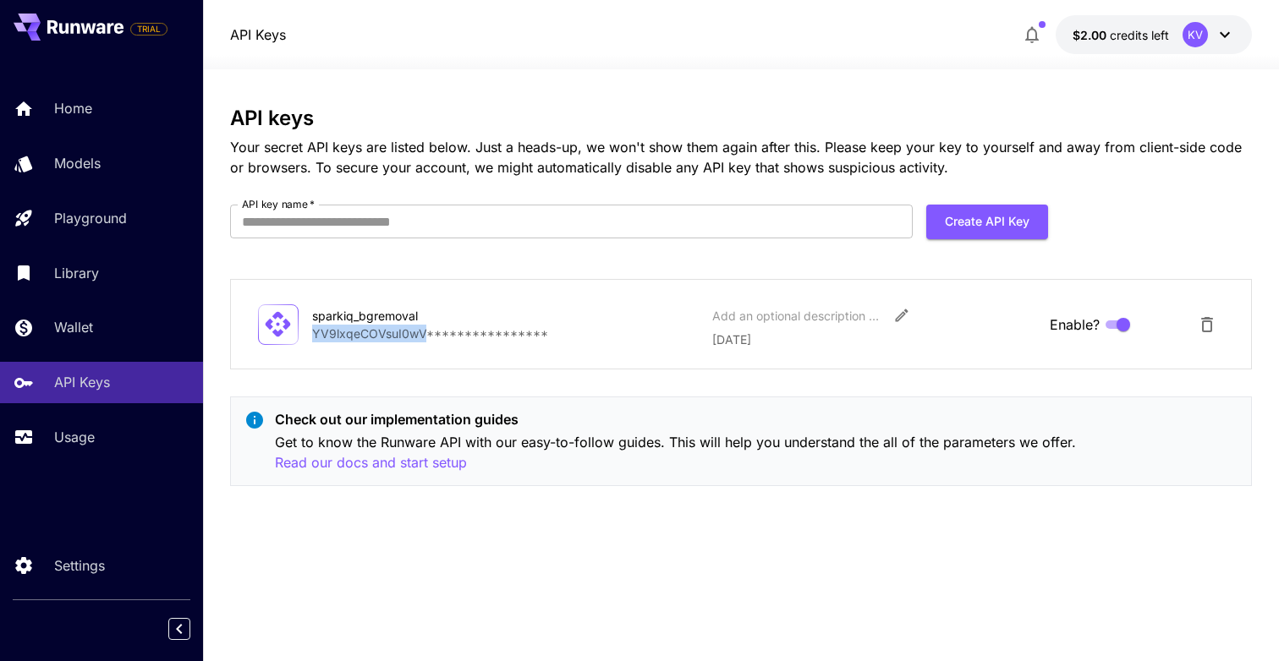  Describe the element at coordinates (74, 327) in the screenshot. I see `p: Wallet` at that location.